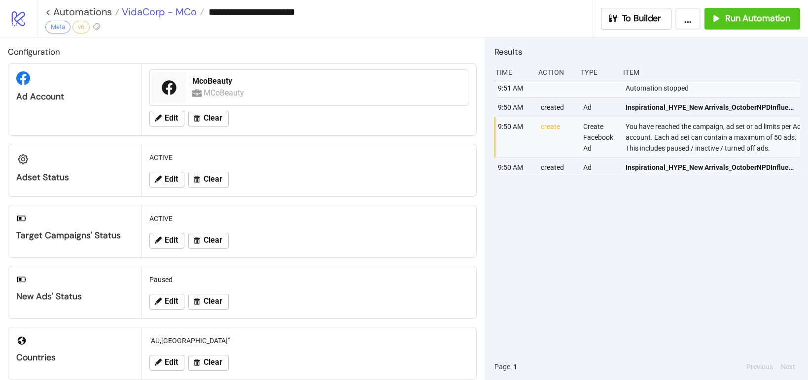 The height and width of the screenshot is (380, 808). Describe the element at coordinates (514, 88) in the screenshot. I see `div: 9:51 AM` at that location.